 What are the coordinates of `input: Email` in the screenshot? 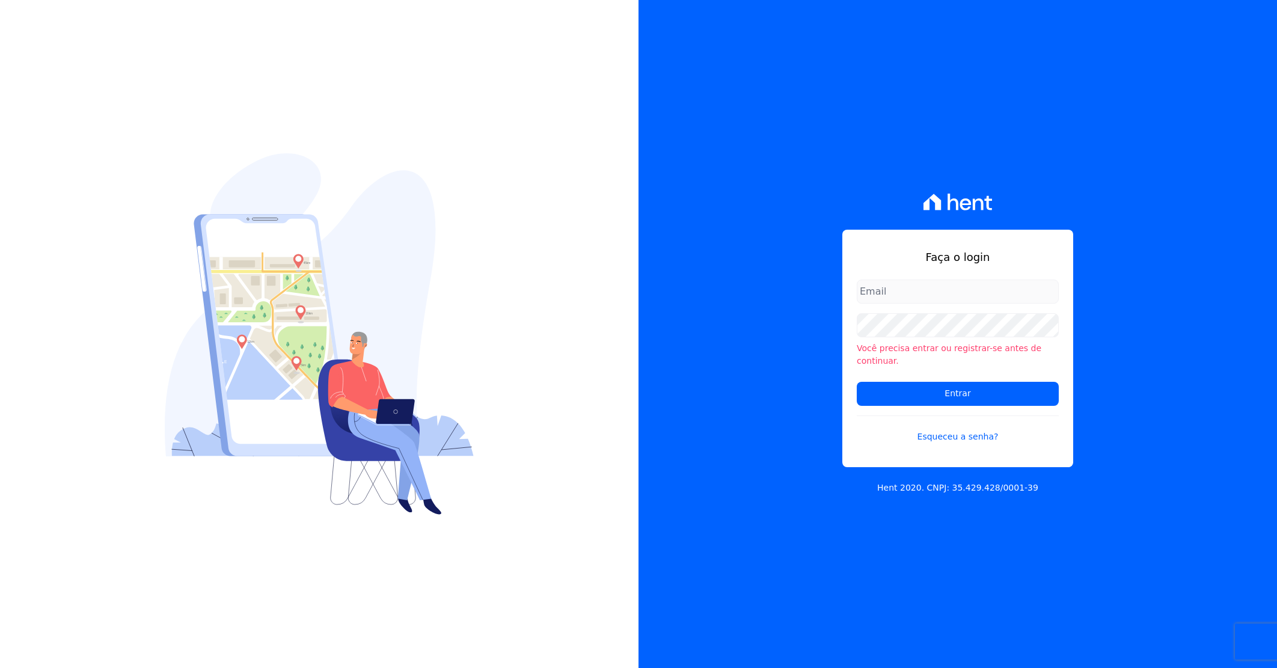 It's located at (958, 292).